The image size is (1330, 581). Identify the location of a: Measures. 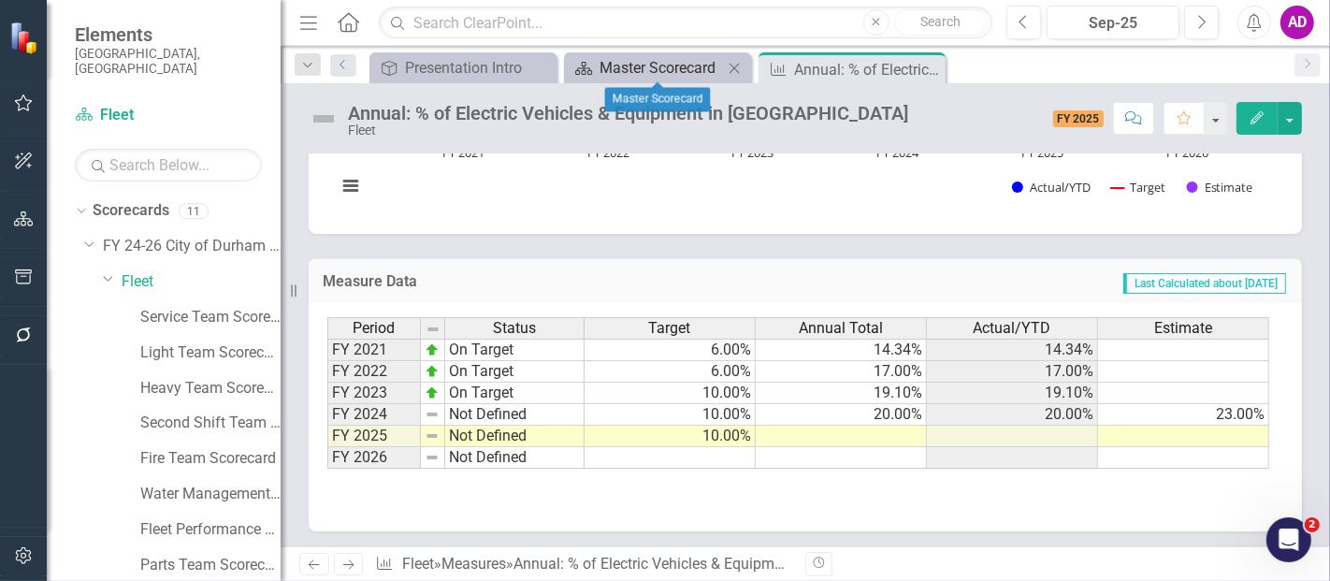
(473, 563).